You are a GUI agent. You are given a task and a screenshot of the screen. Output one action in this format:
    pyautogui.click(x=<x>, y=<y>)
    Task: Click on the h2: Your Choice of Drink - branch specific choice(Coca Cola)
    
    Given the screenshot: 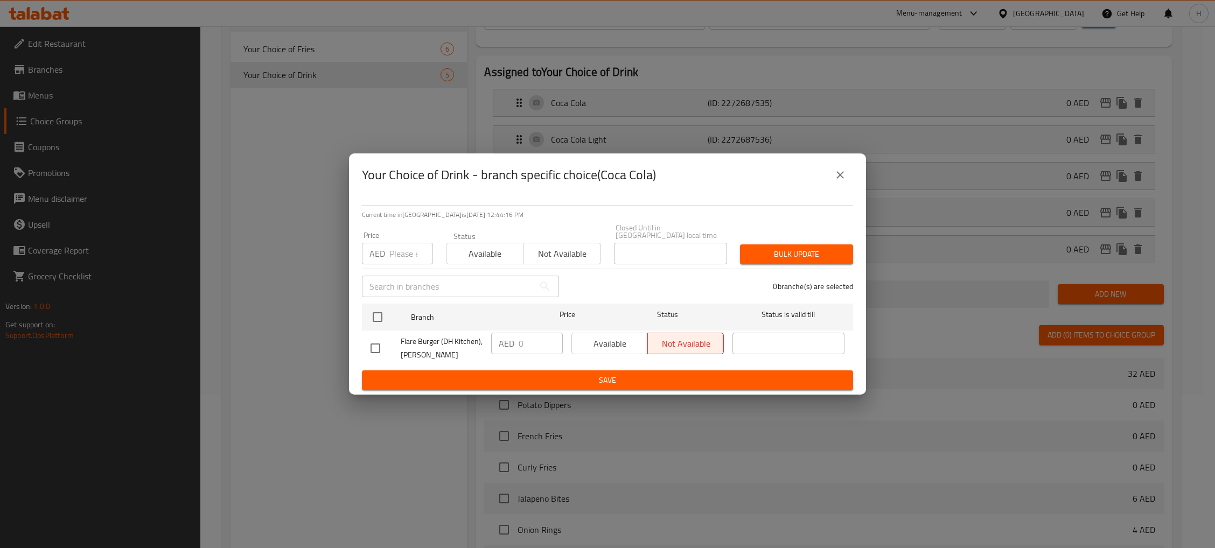 What is the action you would take?
    pyautogui.click(x=509, y=175)
    